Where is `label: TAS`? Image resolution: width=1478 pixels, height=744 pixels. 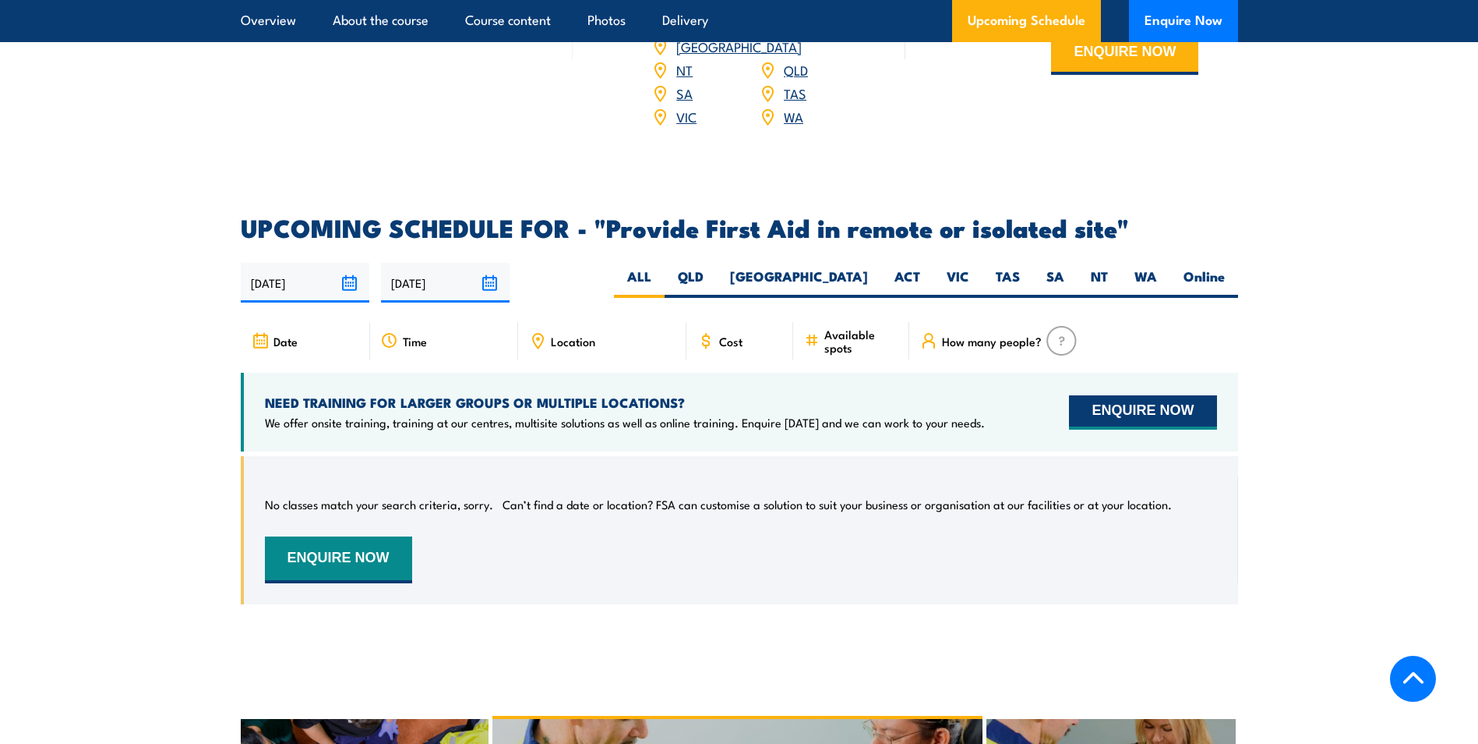
label: TAS is located at coordinates (1008, 282).